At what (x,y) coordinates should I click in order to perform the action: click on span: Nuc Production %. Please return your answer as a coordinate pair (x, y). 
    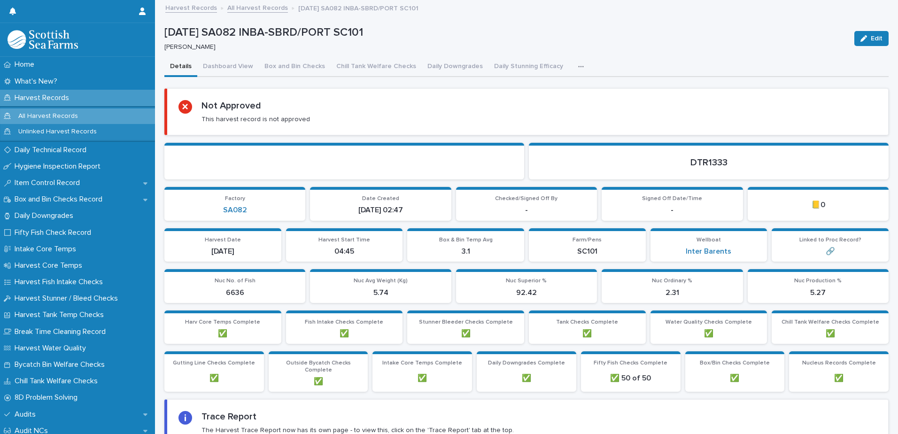
    Looking at the image, I should click on (818, 281).